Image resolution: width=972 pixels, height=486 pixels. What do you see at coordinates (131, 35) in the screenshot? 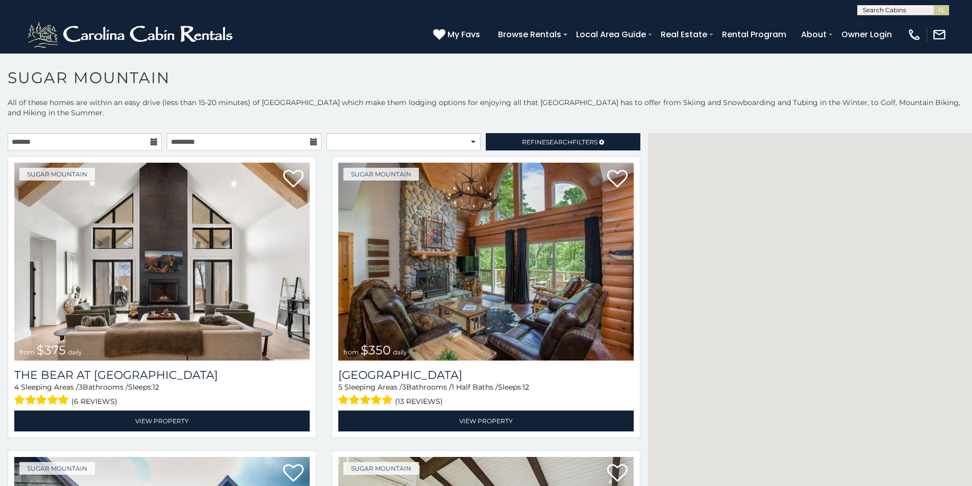
I see `img: White-1-2.png` at bounding box center [131, 35].